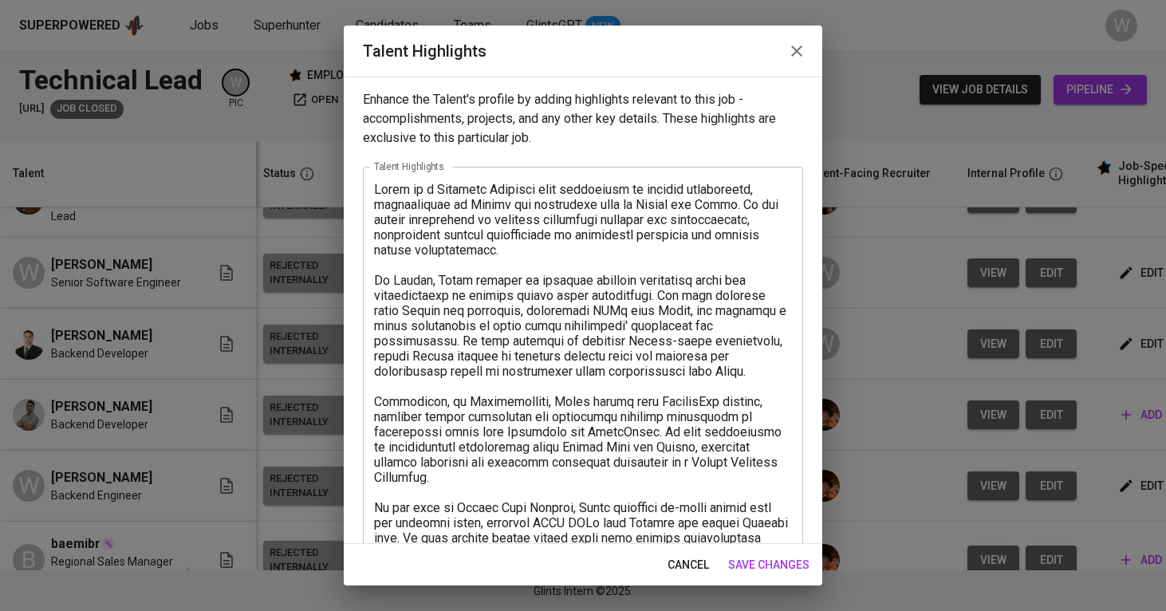  Describe the element at coordinates (688, 565) in the screenshot. I see `button: cancel` at that location.